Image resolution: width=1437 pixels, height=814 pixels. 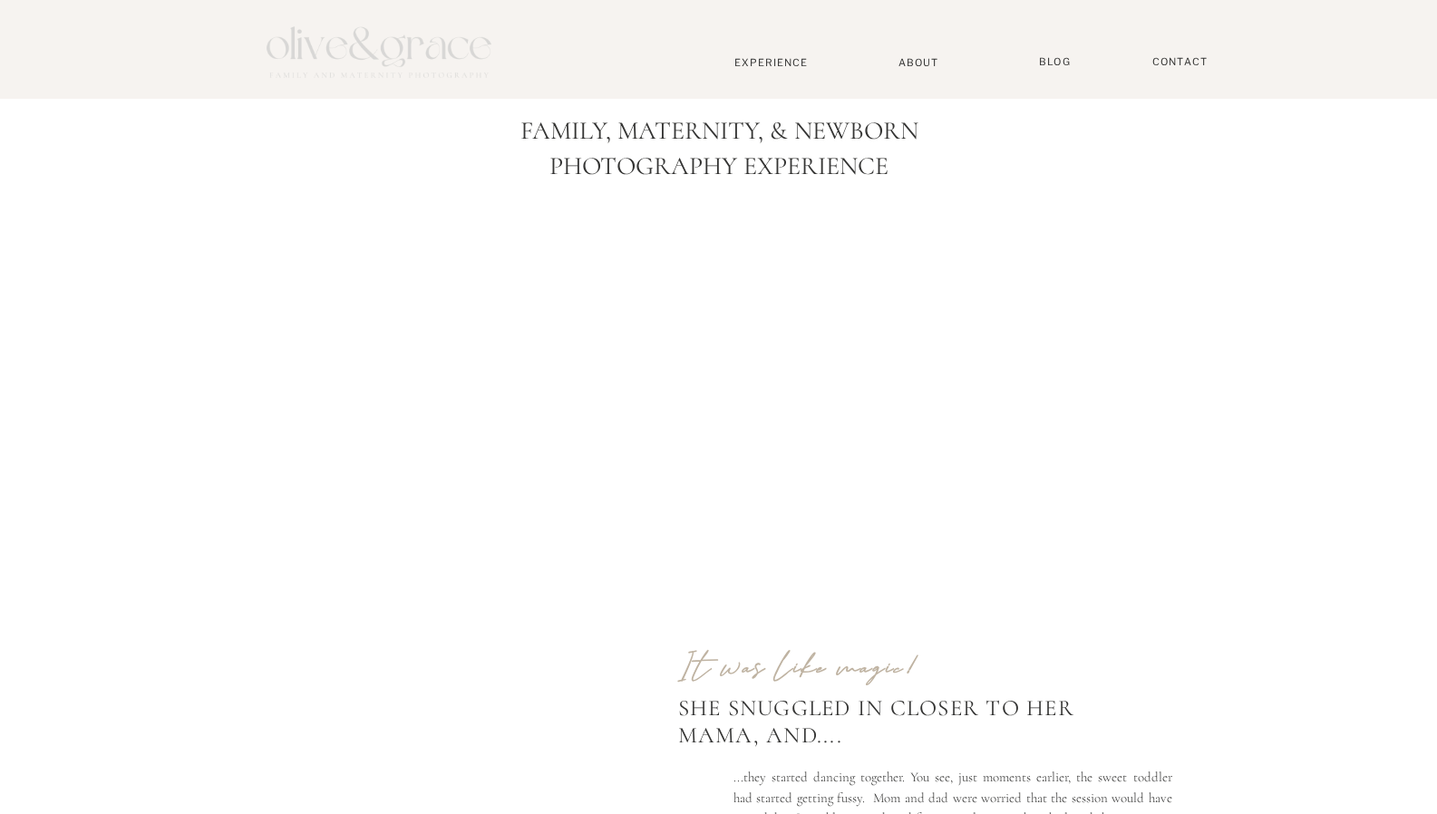 What do you see at coordinates (1180, 62) in the screenshot?
I see `a: Contact` at bounding box center [1180, 62].